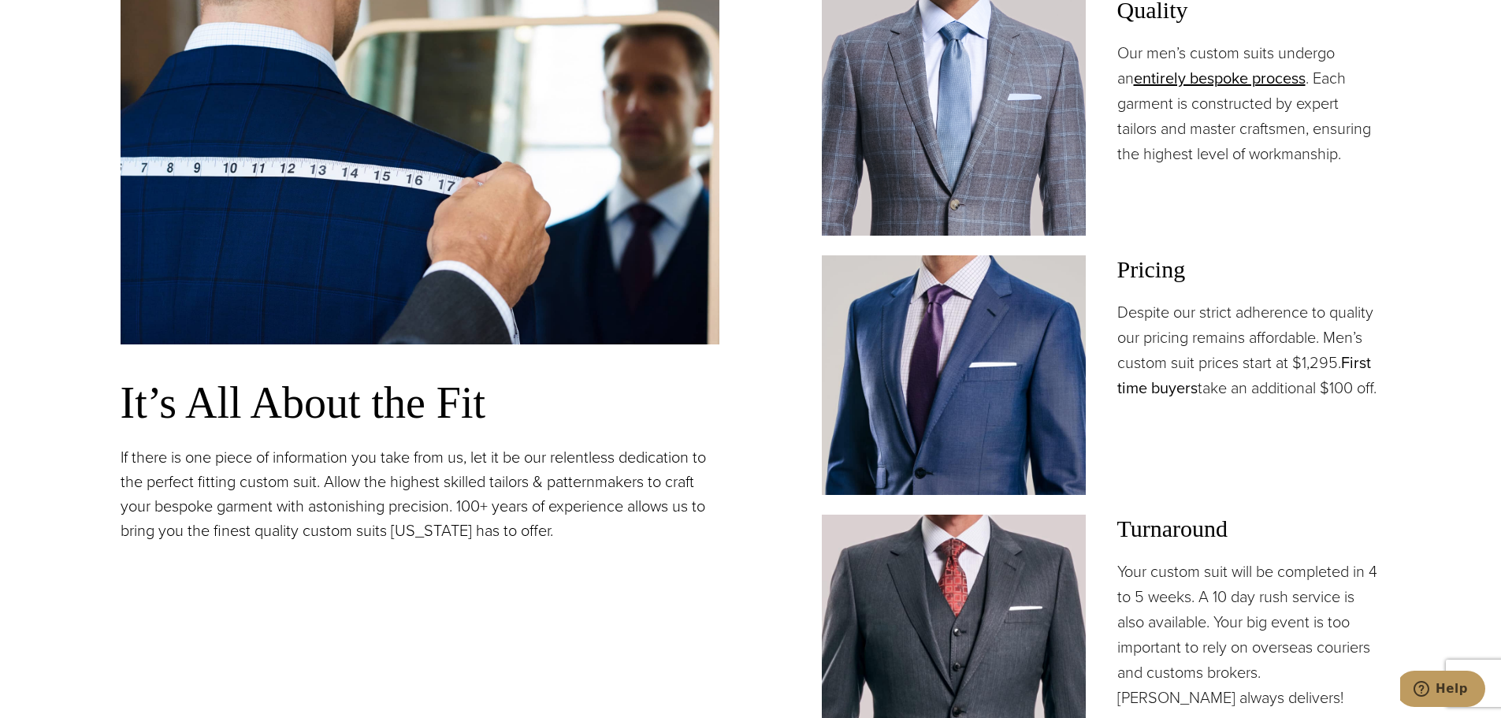  Describe the element at coordinates (1249, 529) in the screenshot. I see `h3: Turnaround` at that location.